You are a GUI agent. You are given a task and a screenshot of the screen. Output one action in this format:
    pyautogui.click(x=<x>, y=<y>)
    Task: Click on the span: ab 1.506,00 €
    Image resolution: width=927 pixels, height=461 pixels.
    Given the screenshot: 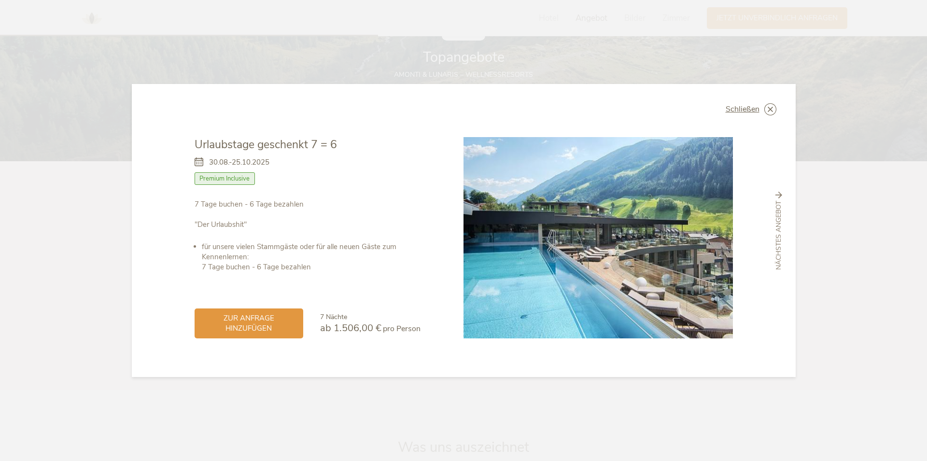 What is the action you would take?
    pyautogui.click(x=351, y=328)
    